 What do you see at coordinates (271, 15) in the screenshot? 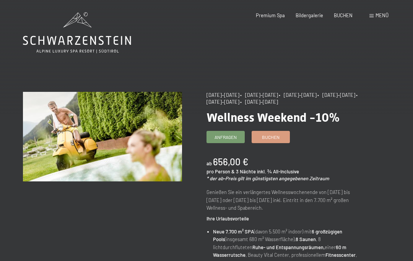
I see `a: Premium Spa` at bounding box center [271, 15].